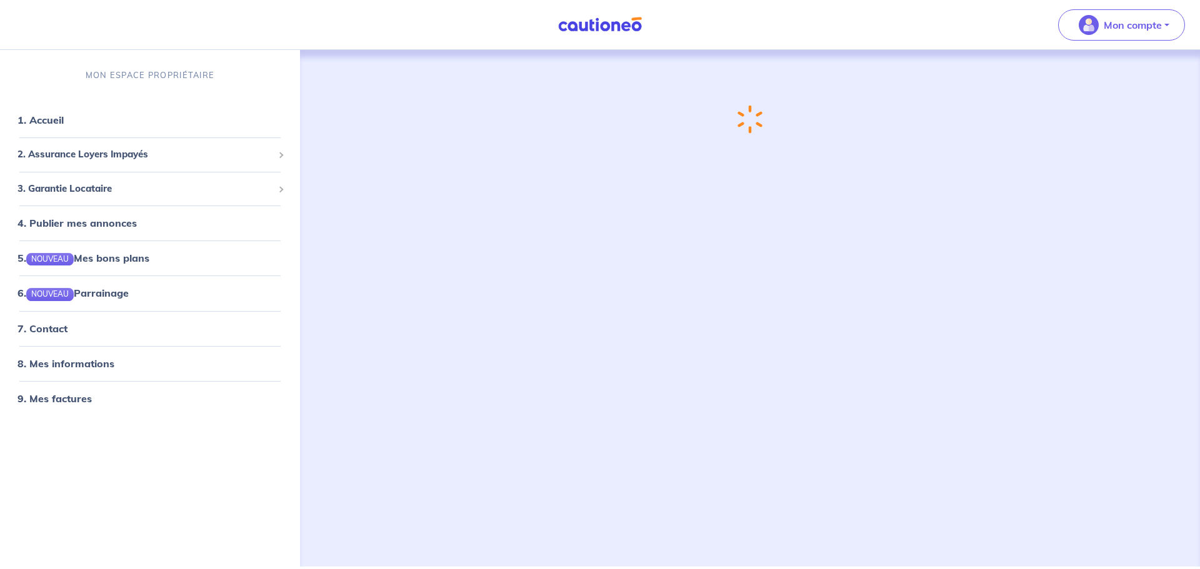  What do you see at coordinates (43, 329) in the screenshot?
I see `a: 7. Contact` at bounding box center [43, 329].